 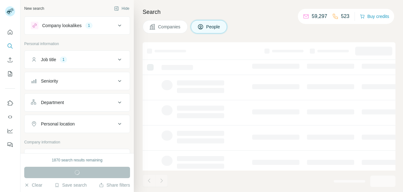 What do you see at coordinates (77, 25) in the screenshot?
I see `button: Company lookalikes1` at bounding box center [77, 25].